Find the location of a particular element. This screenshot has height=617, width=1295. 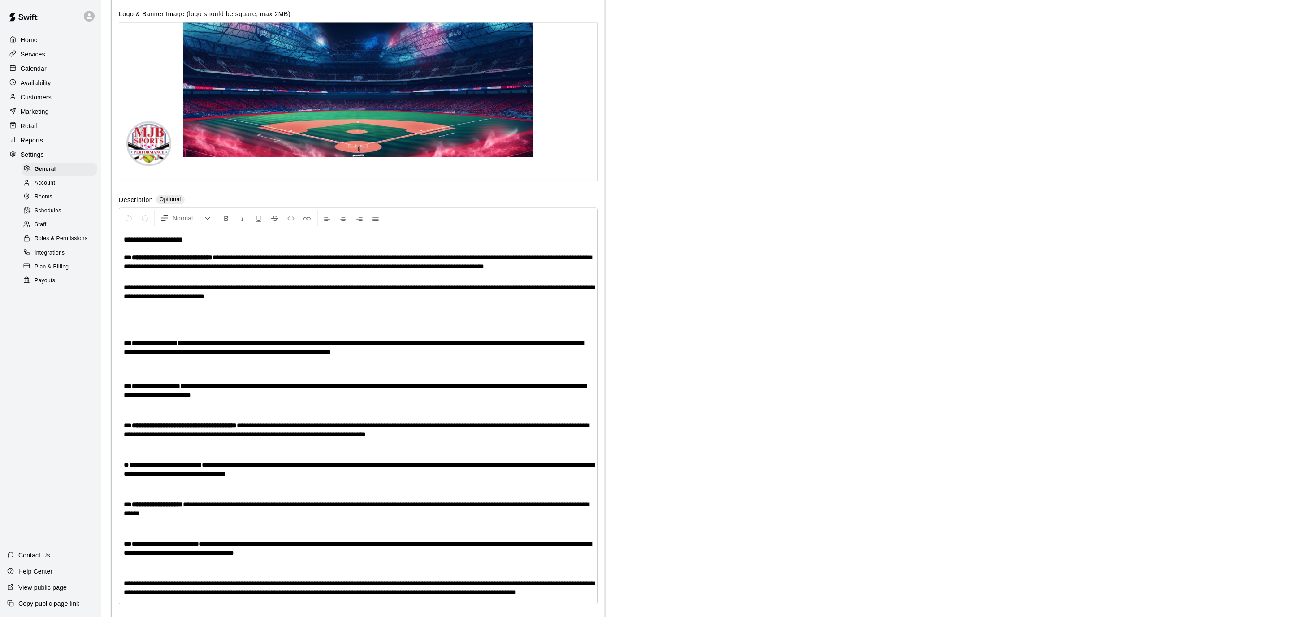

span: Roles & Permissions is located at coordinates (61, 239).